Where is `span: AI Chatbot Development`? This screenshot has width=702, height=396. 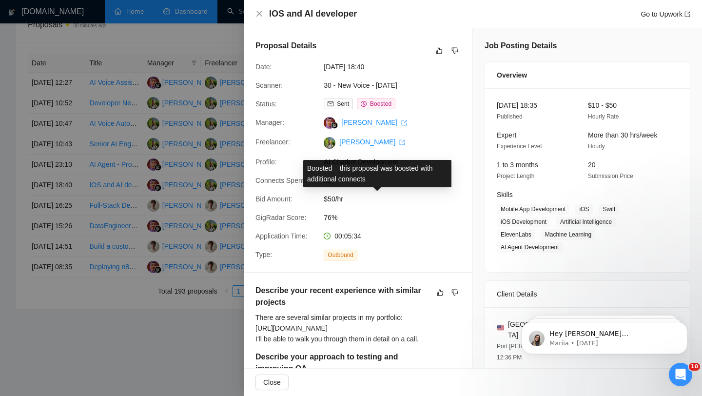 span: AI Chatbot Development is located at coordinates (397, 162).